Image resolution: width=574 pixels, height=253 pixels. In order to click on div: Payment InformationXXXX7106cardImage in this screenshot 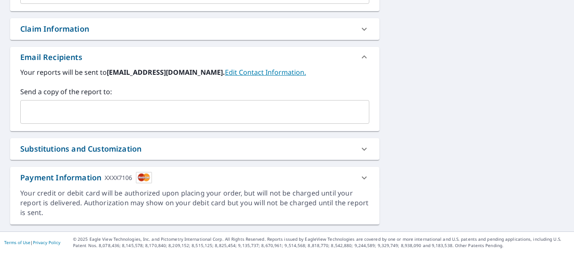, I will do `click(195, 177)`.